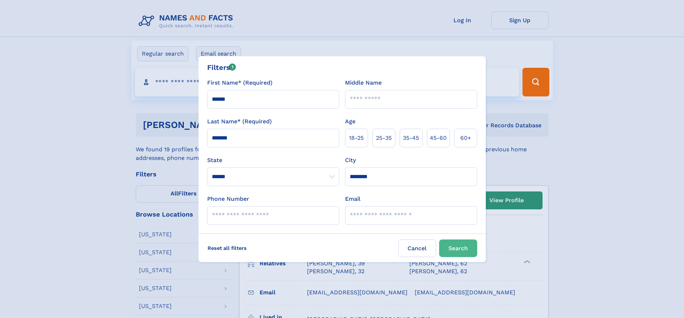  Describe the element at coordinates (438, 138) in the screenshot. I see `span: 45‑60` at that location.